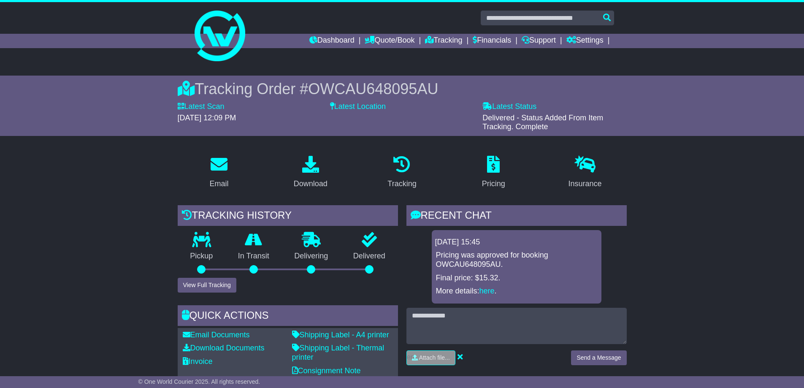 This screenshot has height=388, width=804. What do you see at coordinates (311, 173) in the screenshot?
I see `a: Download` at bounding box center [311, 173].